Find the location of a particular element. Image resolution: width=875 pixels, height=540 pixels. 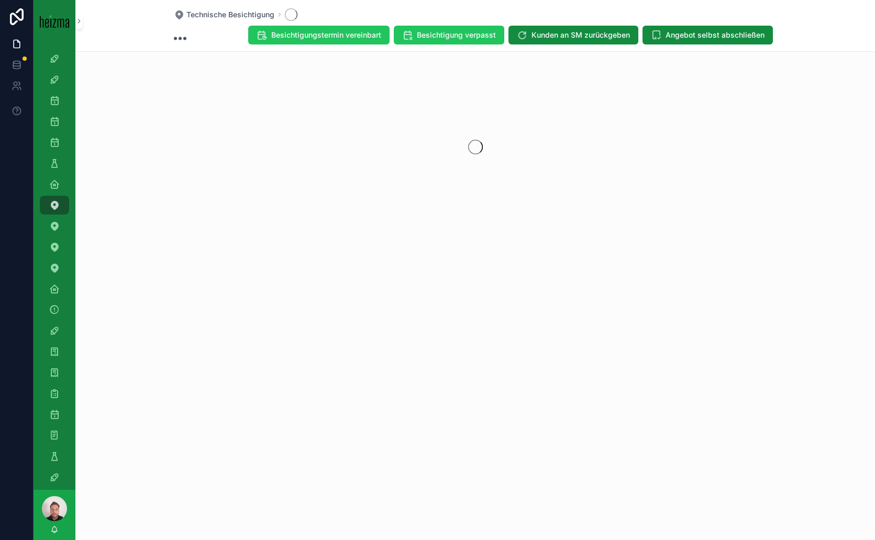

span: Besichtigung verpasst is located at coordinates (456, 35).